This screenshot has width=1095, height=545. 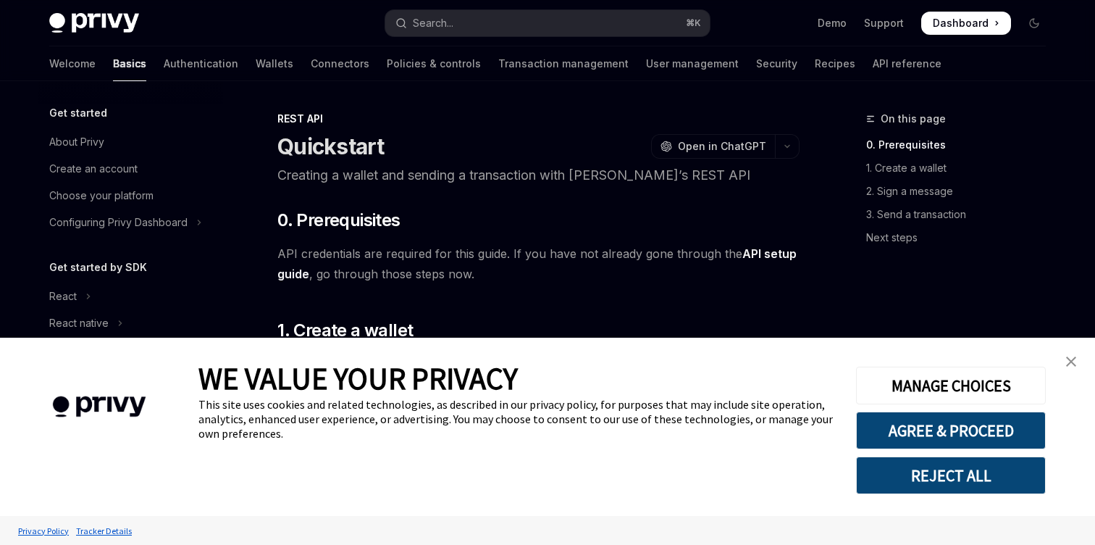 I want to click on a: About Privy, so click(x=130, y=142).